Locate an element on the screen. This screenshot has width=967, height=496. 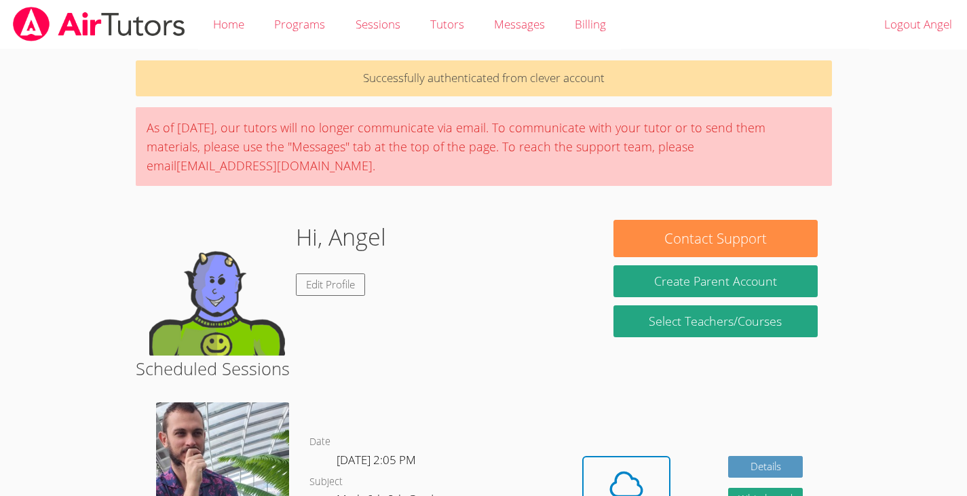
a: Details is located at coordinates (765, 467).